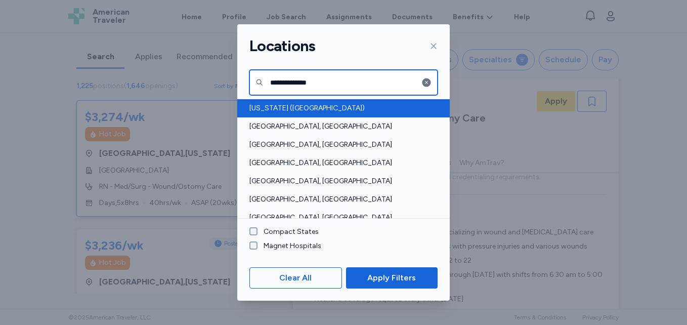 The height and width of the screenshot is (325, 687). What do you see at coordinates (295, 278) in the screenshot?
I see `span: Clear All` at bounding box center [295, 278].